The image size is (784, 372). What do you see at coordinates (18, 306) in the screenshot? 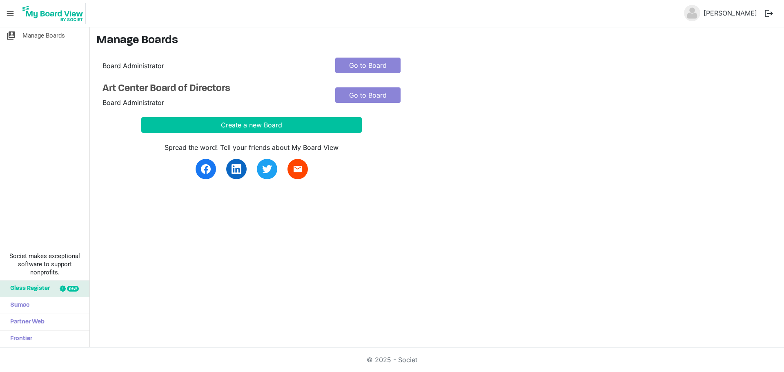
I see `span: Sumac` at bounding box center [18, 306].